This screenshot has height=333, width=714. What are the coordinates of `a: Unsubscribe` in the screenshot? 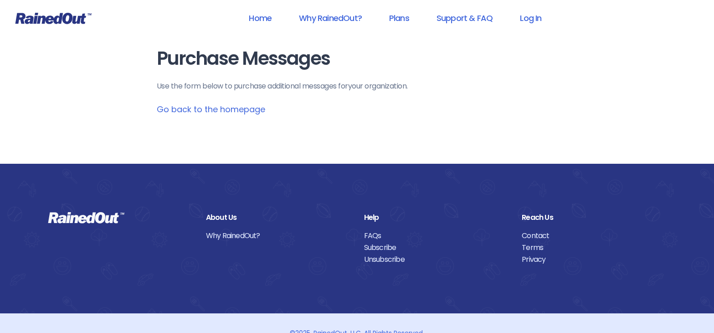 It's located at (436, 259).